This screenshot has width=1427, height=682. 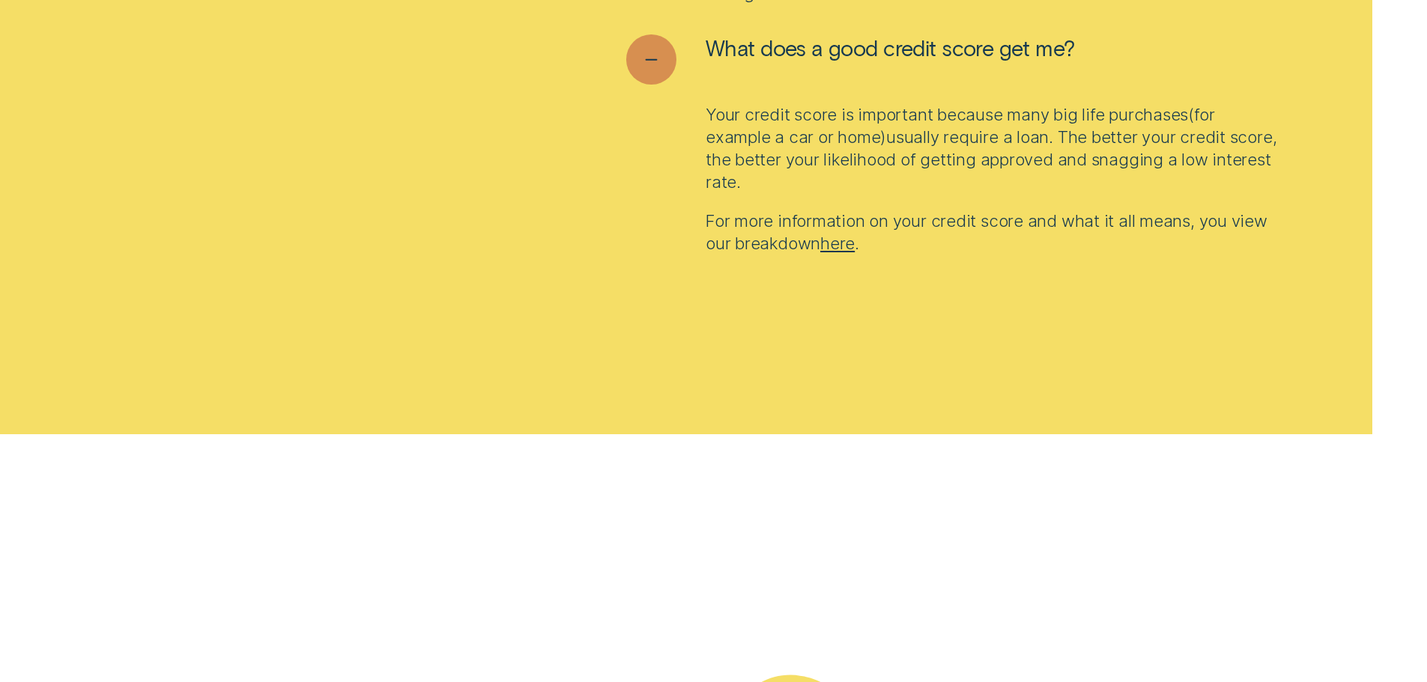 What do you see at coordinates (838, 243) in the screenshot?
I see `a: here` at bounding box center [838, 243].